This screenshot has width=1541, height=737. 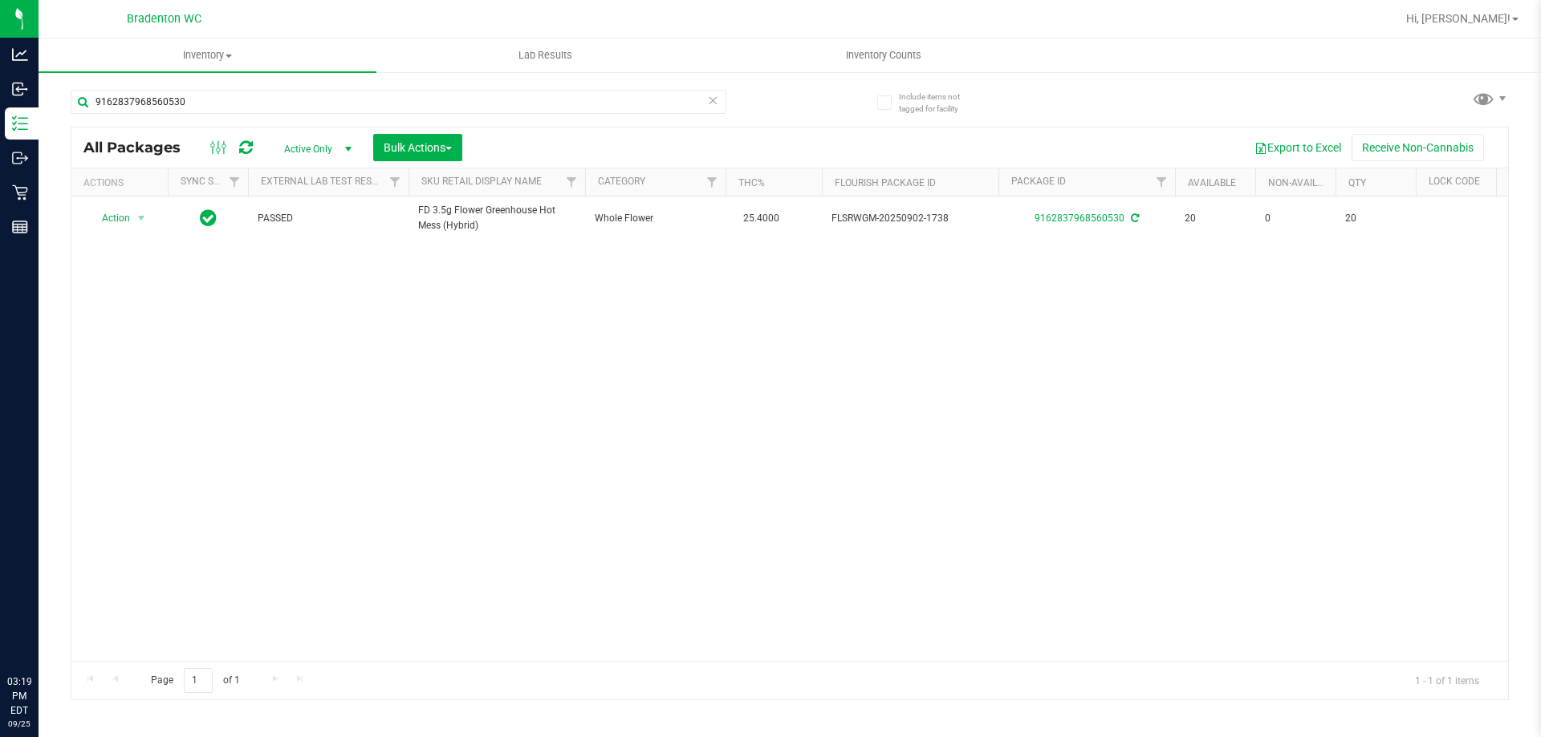 What do you see at coordinates (1303, 183) in the screenshot?
I see `a: Non-Available` at bounding box center [1303, 183].